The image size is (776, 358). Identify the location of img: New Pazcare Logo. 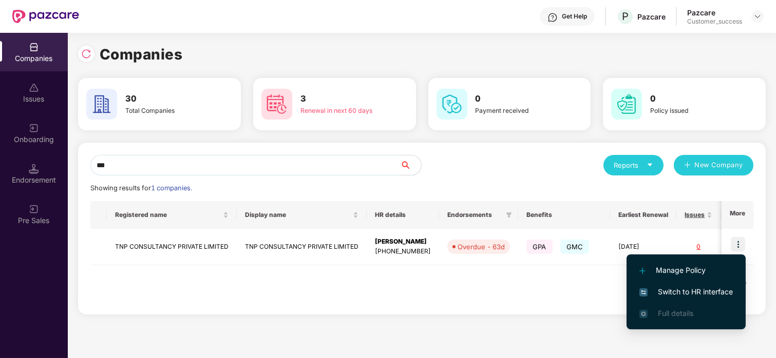
(46, 16).